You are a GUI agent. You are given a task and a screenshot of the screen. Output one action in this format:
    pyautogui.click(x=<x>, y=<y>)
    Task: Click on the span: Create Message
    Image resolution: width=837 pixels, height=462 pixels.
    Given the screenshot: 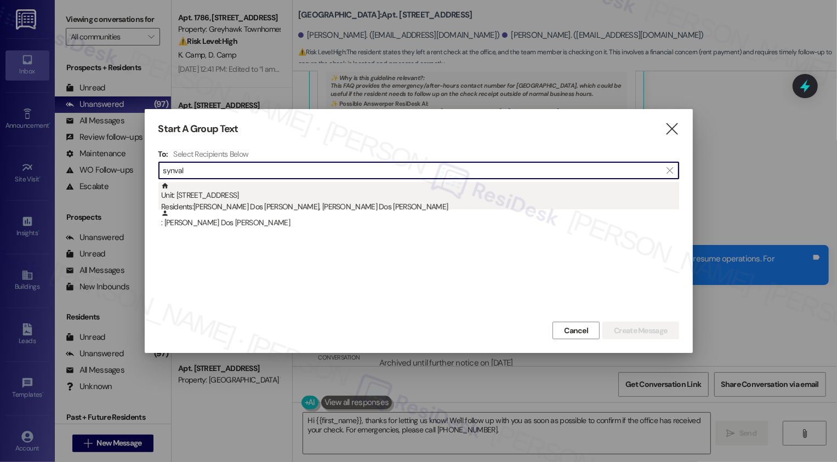 What is the action you would take?
    pyautogui.click(x=640, y=330)
    